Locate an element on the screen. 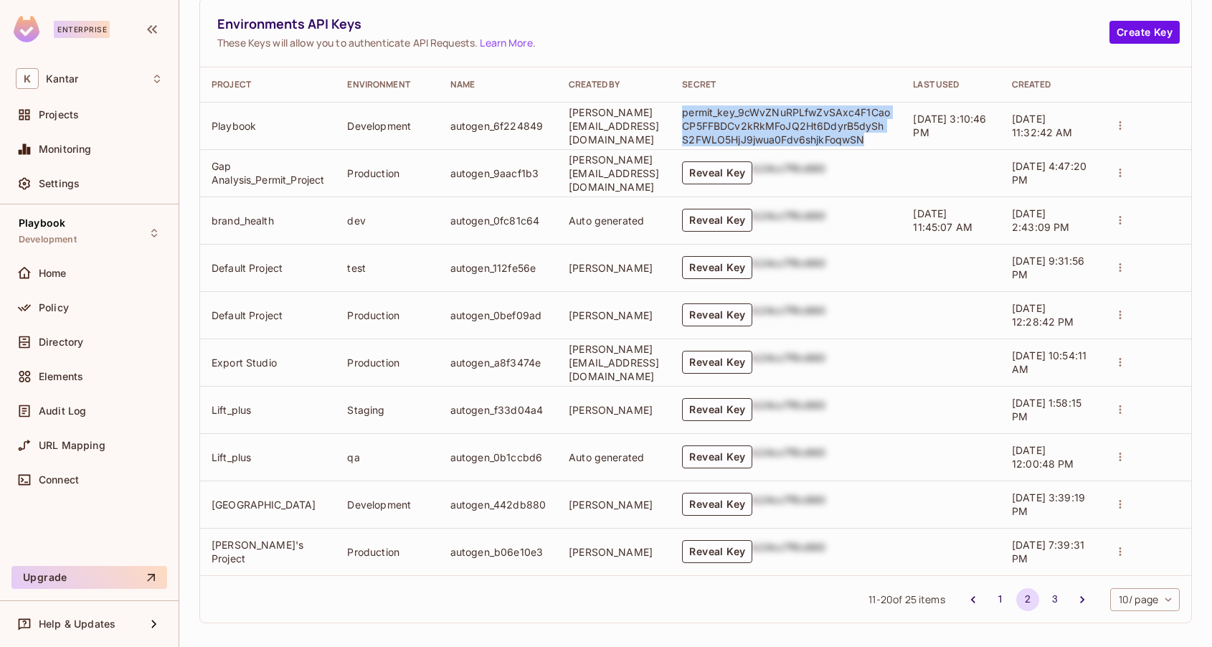  td: brand_health is located at coordinates (267, 220).